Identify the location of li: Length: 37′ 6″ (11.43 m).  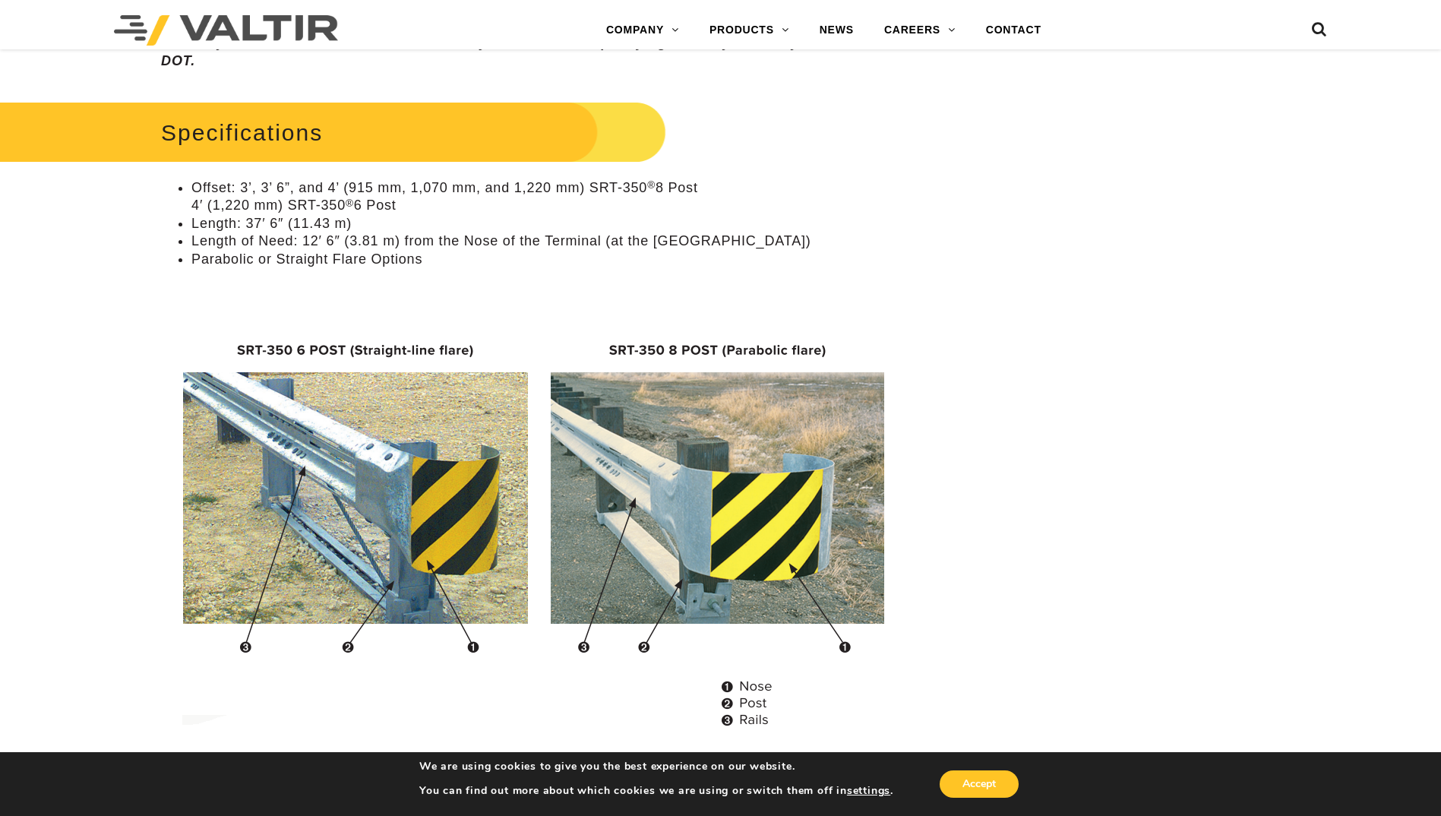
(555, 223).